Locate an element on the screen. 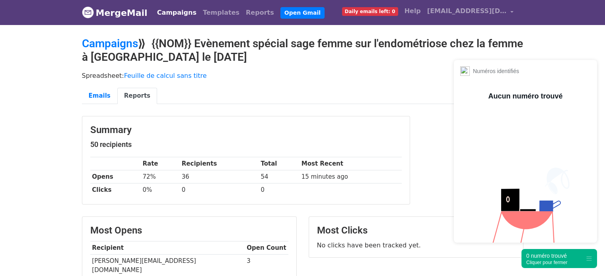  td: 36 is located at coordinates (219, 177).